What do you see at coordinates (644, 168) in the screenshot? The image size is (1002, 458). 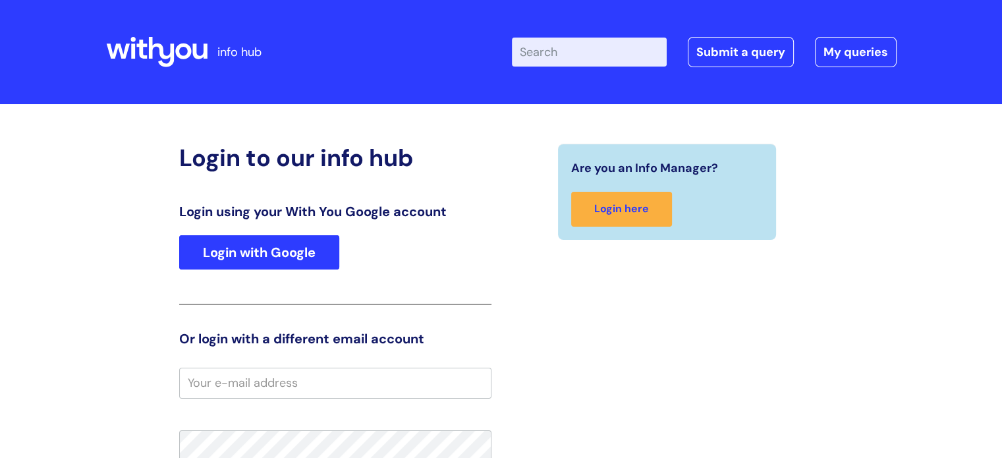 I see `span: Are you an Info Manager?` at bounding box center [644, 168].